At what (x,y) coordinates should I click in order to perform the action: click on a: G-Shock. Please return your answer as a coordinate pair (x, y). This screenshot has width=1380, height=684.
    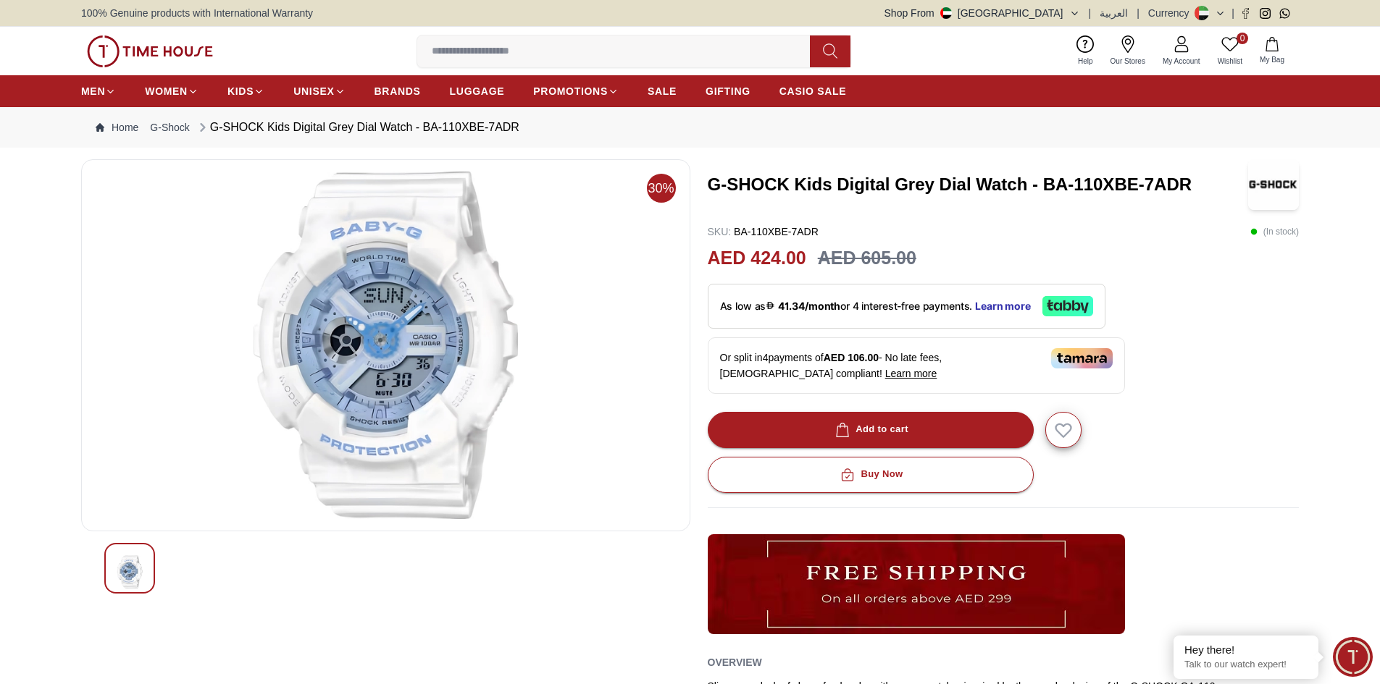
    Looking at the image, I should click on (169, 127).